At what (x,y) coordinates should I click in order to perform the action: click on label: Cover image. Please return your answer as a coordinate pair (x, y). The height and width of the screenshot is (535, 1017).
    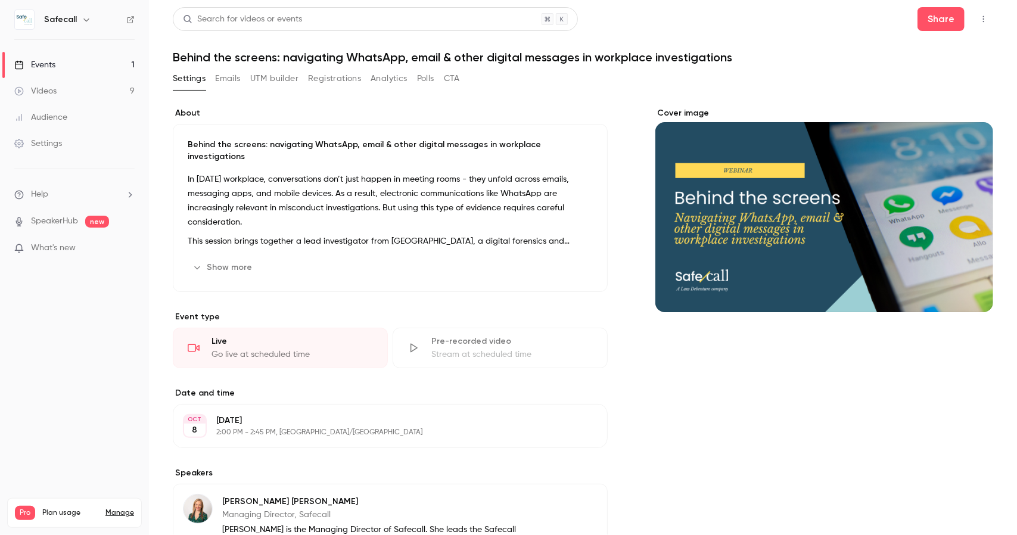
    Looking at the image, I should click on (824, 113).